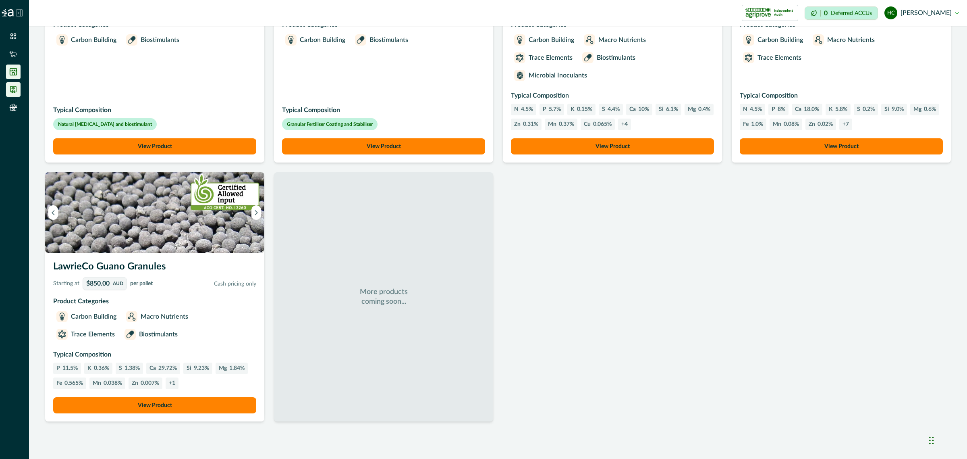 The height and width of the screenshot is (459, 967). Describe the element at coordinates (622, 40) in the screenshot. I see `p: Macro Nutrients` at that location.